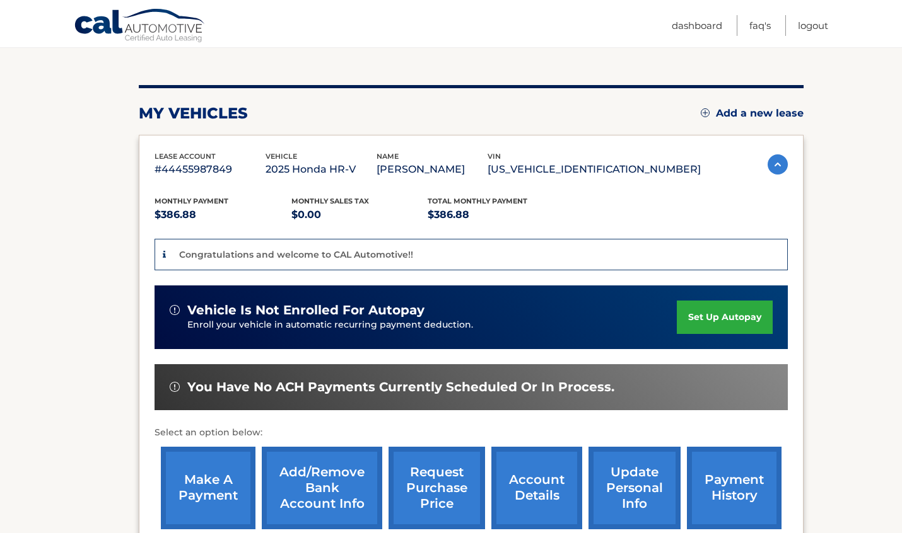 This screenshot has width=902, height=533. What do you see at coordinates (185, 156) in the screenshot?
I see `span: lease account` at bounding box center [185, 156].